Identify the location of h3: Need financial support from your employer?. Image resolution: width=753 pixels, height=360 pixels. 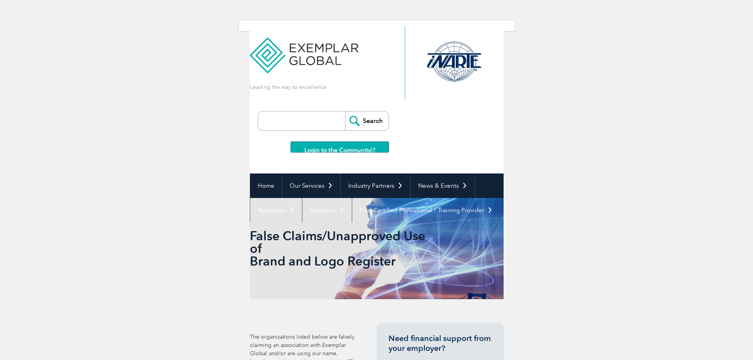
(440, 344).